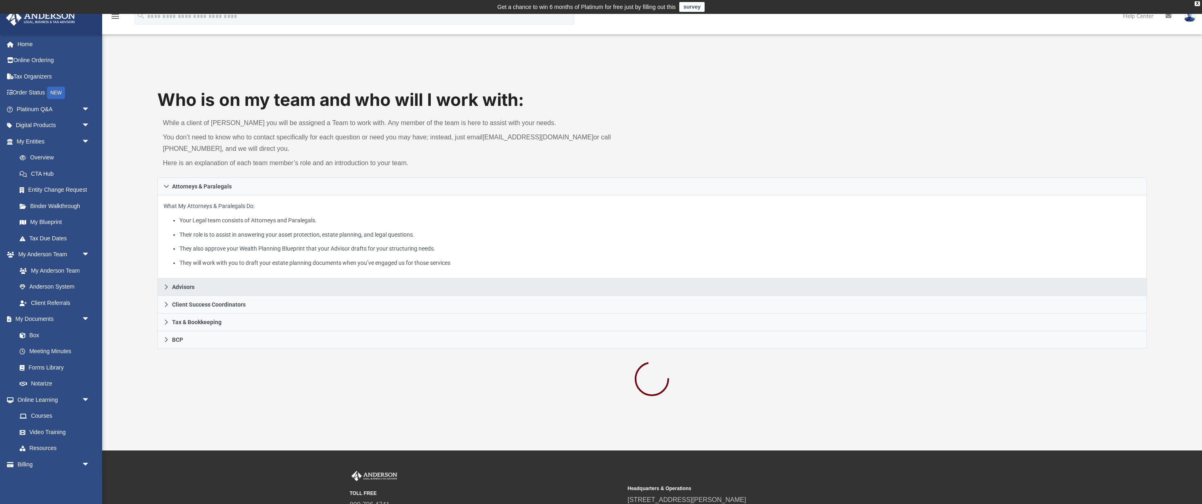  I want to click on span: Attorneys & Paralegals, so click(202, 186).